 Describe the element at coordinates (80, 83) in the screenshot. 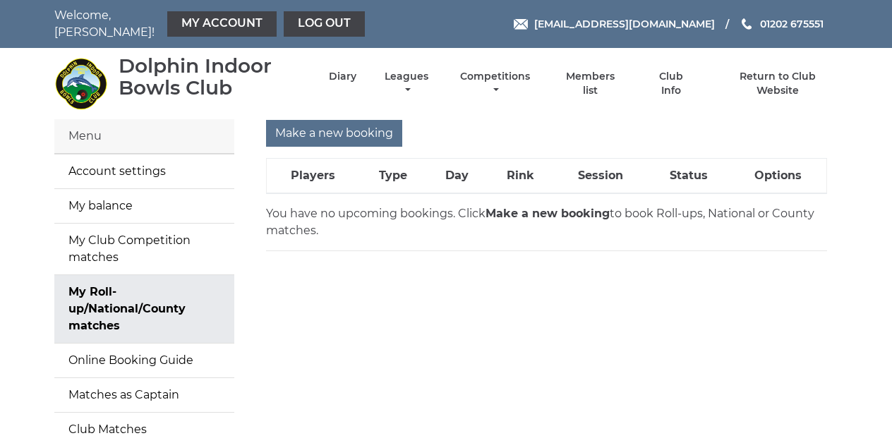

I see `img: Dolphin Indoor Bowls Club` at that location.